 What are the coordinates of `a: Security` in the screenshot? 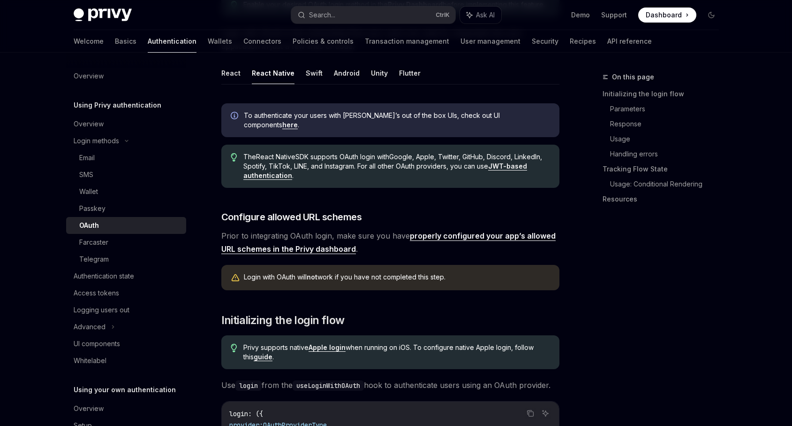 It's located at (545, 41).